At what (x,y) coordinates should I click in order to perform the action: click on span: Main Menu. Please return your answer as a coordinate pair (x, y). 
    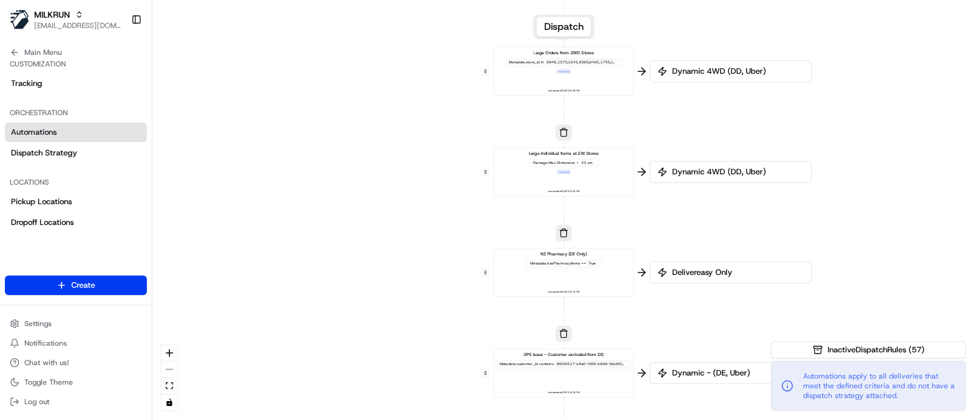
    Looking at the image, I should click on (43, 52).